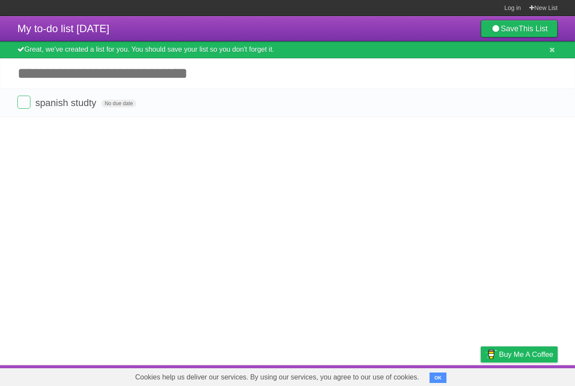  Describe the element at coordinates (491, 354) in the screenshot. I see `img: Buy me a coffee` at that location.